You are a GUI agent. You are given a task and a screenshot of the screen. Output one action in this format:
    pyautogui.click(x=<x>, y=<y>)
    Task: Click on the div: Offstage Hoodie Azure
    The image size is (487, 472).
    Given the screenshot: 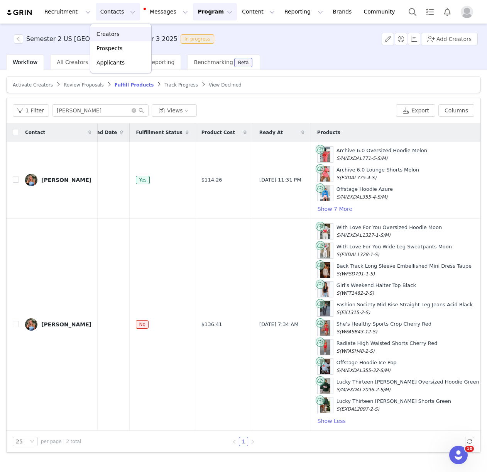 What is the action you would take?
    pyautogui.click(x=365, y=193)
    